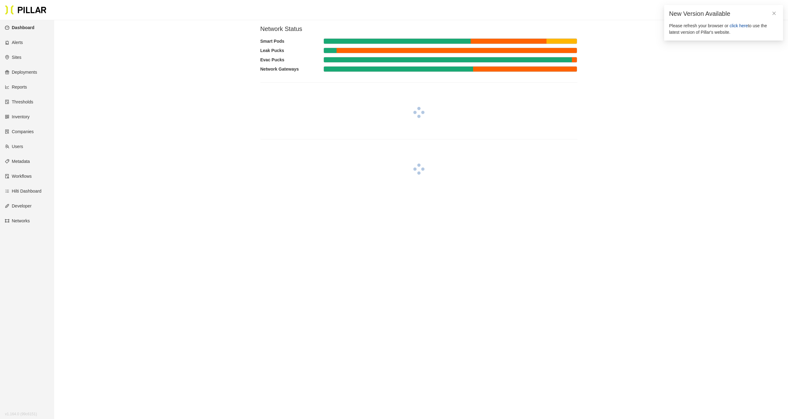 Image resolution: width=788 pixels, height=419 pixels. I want to click on div: Evac Pucks, so click(292, 60).